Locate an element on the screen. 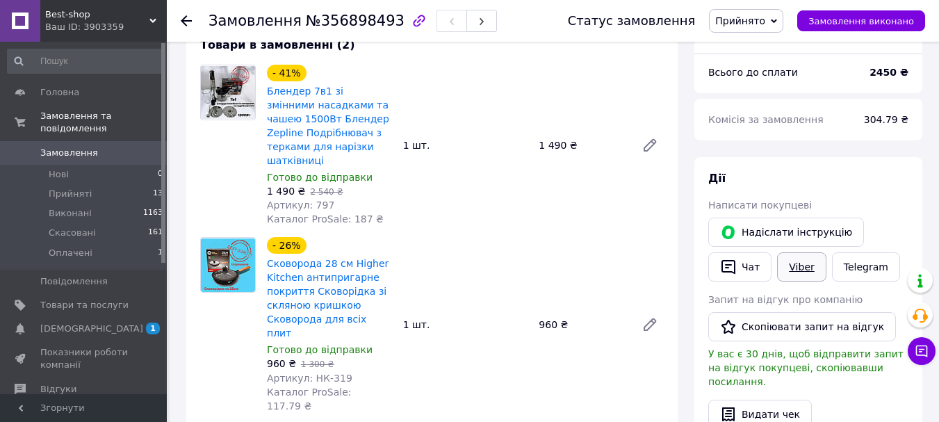  div: - 26% is located at coordinates (287, 245).